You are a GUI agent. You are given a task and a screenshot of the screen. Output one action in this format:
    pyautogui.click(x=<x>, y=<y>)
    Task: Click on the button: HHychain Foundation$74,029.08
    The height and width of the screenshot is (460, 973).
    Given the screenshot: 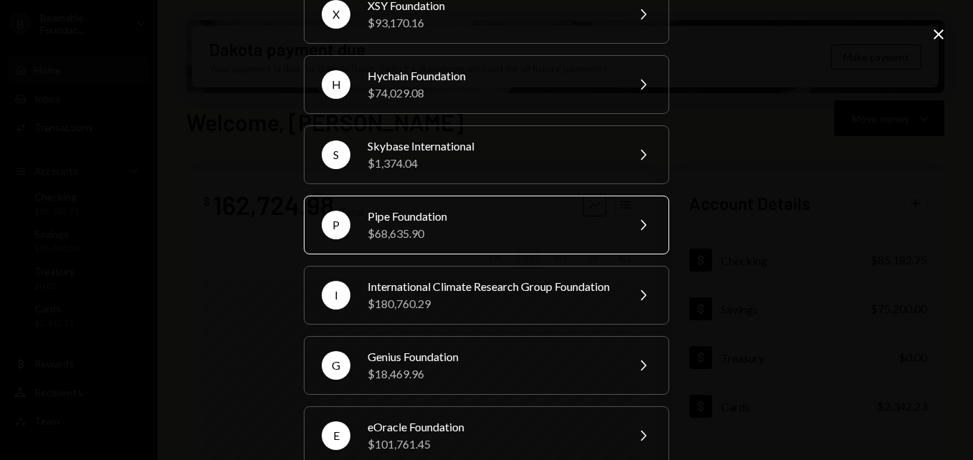 What is the action you would take?
    pyautogui.click(x=487, y=85)
    